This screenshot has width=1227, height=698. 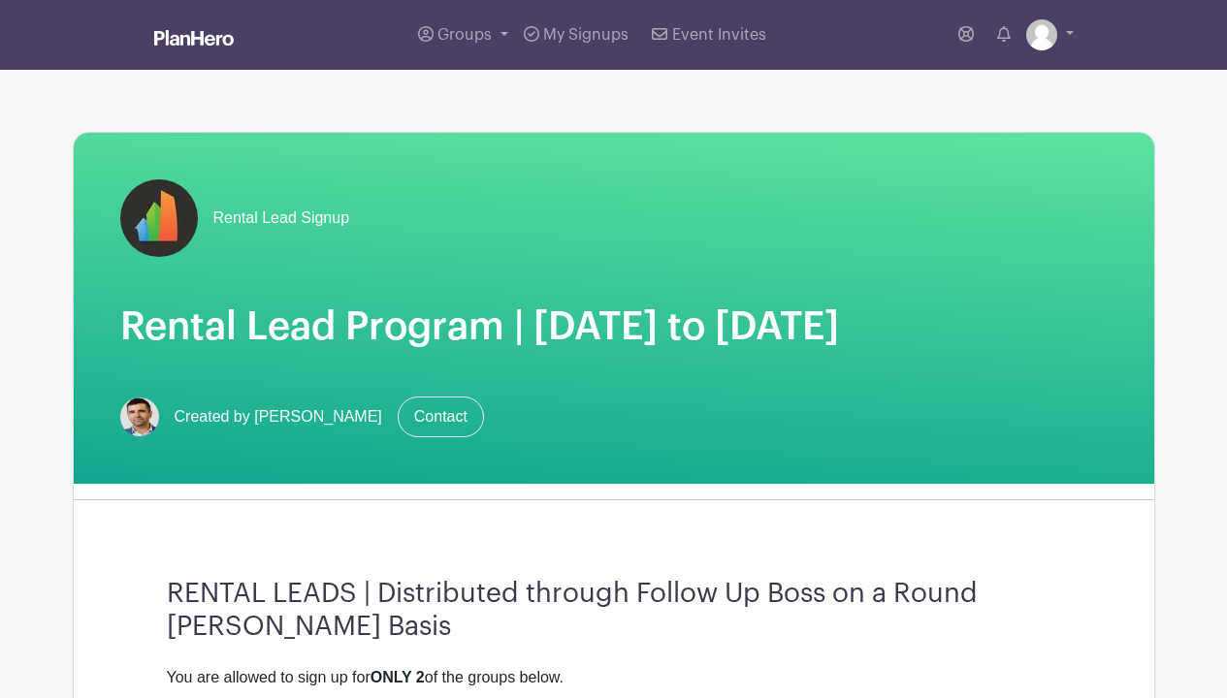 I want to click on a: Contact, so click(x=440, y=417).